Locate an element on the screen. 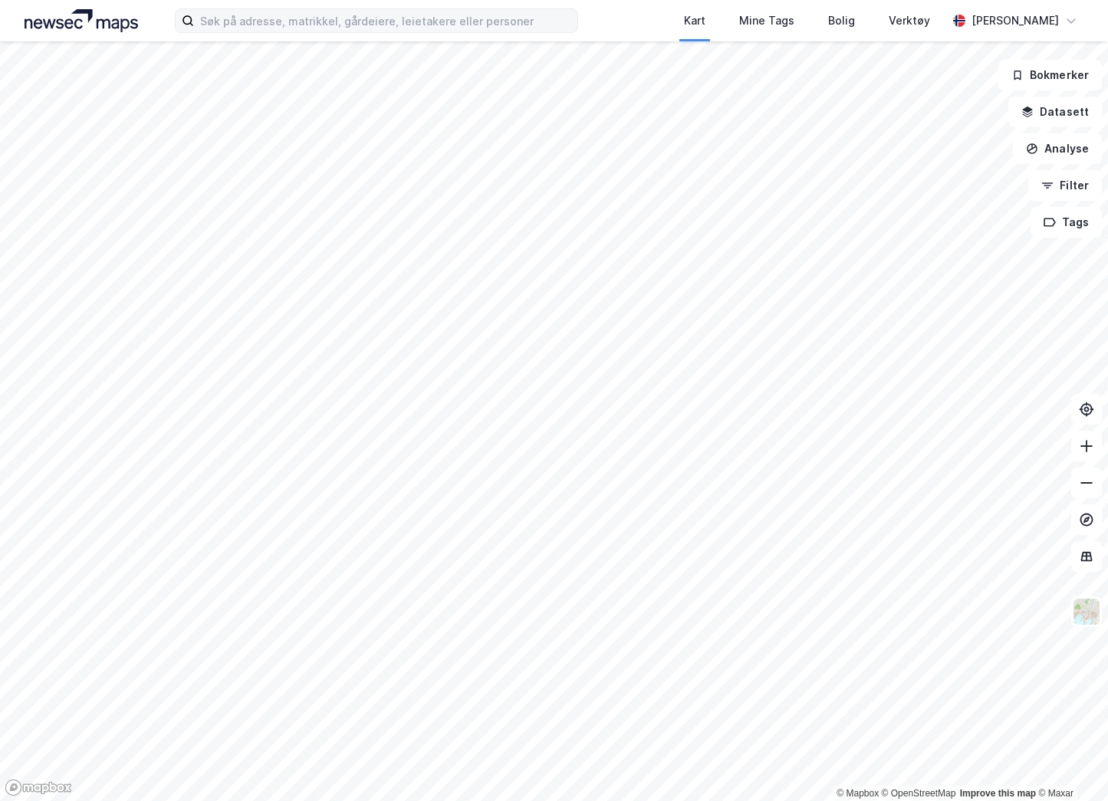 This screenshot has height=801, width=1108. img: logo.a4113a55bc3d86da70a041830d287a7e.svg is located at coordinates (81, 21).